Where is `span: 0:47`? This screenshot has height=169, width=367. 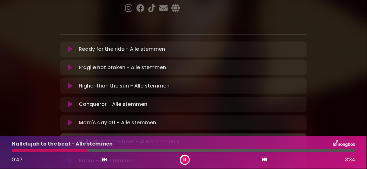
span: 0:47 is located at coordinates (17, 160).